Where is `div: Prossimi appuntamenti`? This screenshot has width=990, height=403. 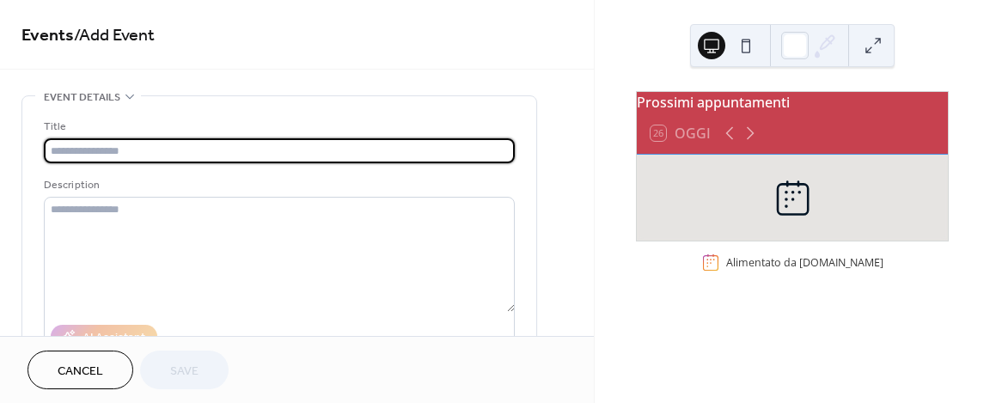
div: Prossimi appuntamenti is located at coordinates (792, 102).